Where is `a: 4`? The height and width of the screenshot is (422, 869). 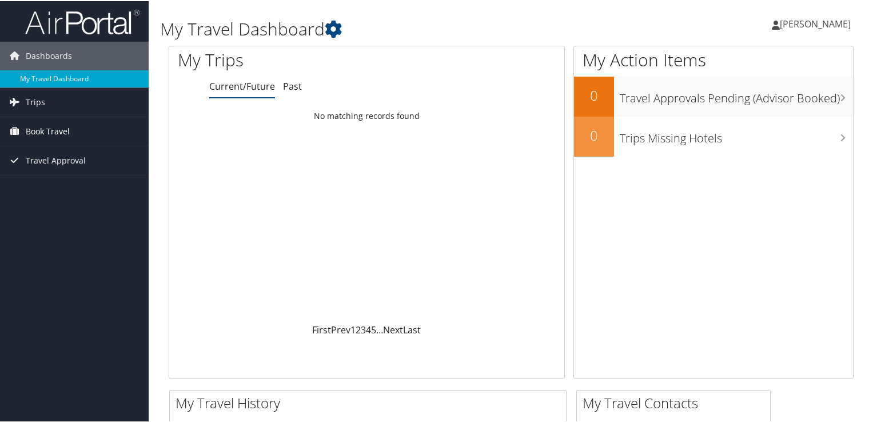
a: 4 is located at coordinates (368, 329).